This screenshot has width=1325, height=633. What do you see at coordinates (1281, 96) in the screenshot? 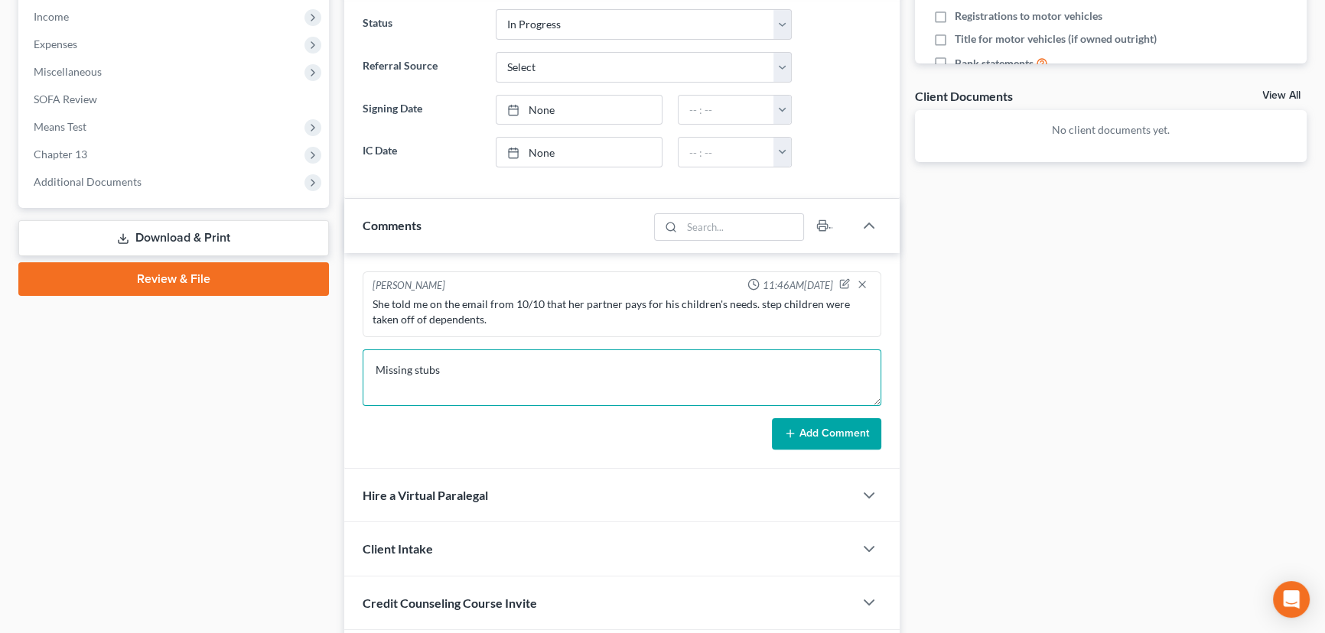
I see `a: View All` at bounding box center [1281, 96].